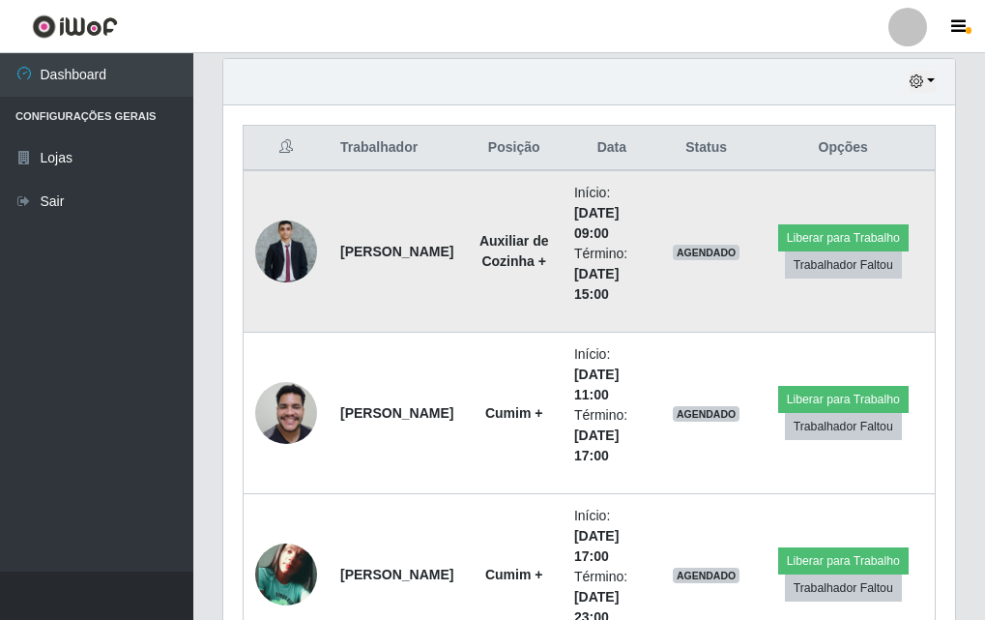  I want to click on img: 1671317800935.jpeg, so click(286, 574).